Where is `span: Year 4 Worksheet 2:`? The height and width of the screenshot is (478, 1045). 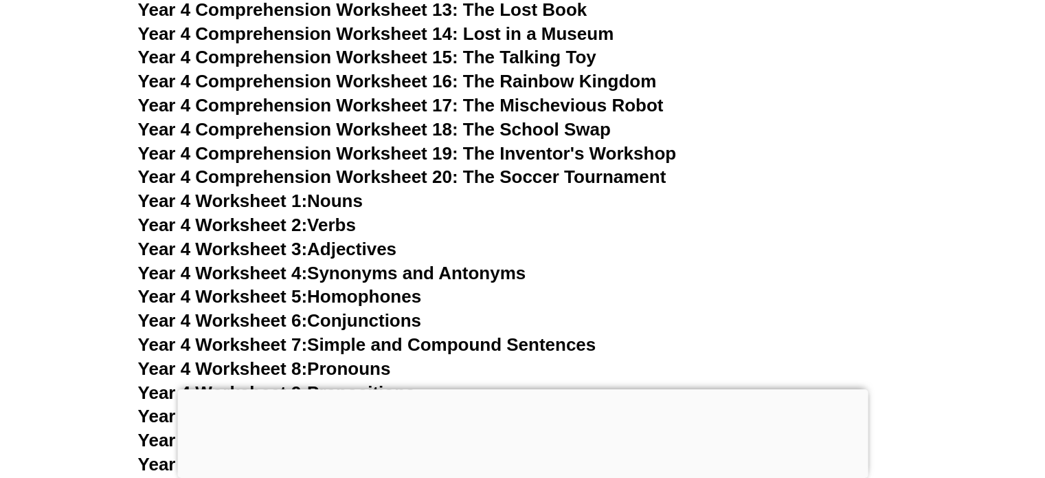 span: Year 4 Worksheet 2: is located at coordinates (223, 225).